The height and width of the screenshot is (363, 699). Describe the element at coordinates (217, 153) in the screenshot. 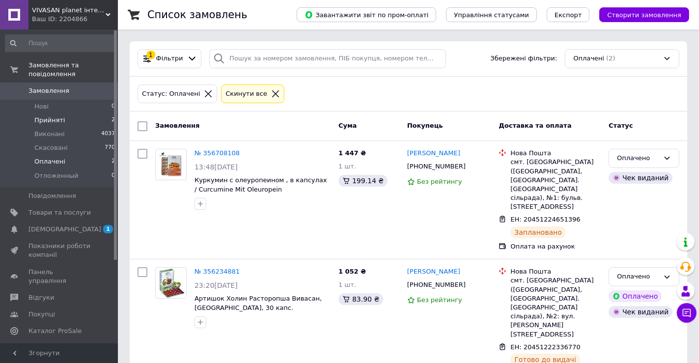

I see `a: № 356708108` at that location.